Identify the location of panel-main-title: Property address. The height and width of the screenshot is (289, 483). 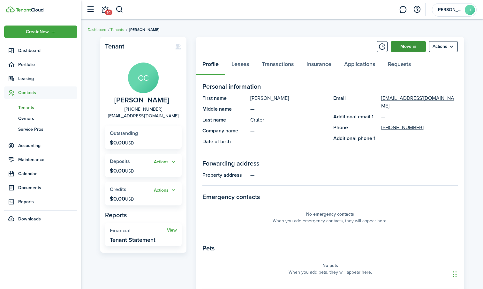
(225, 175).